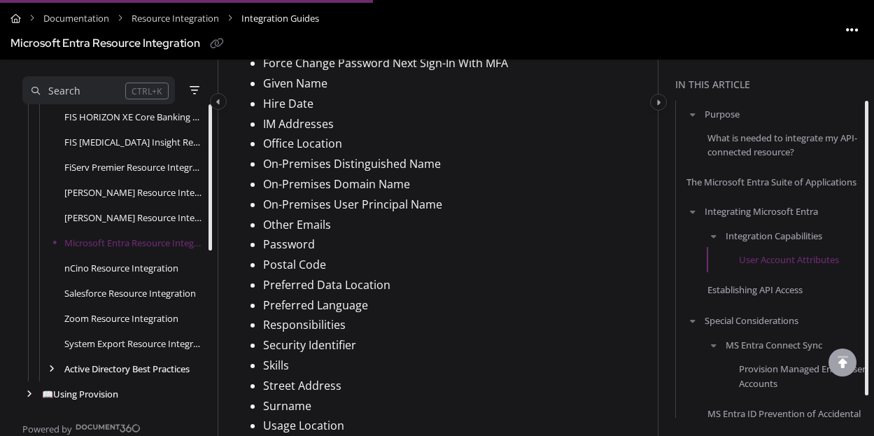 The image size is (874, 436). Describe the element at coordinates (302, 385) in the screenshot. I see `span: street address` at that location.